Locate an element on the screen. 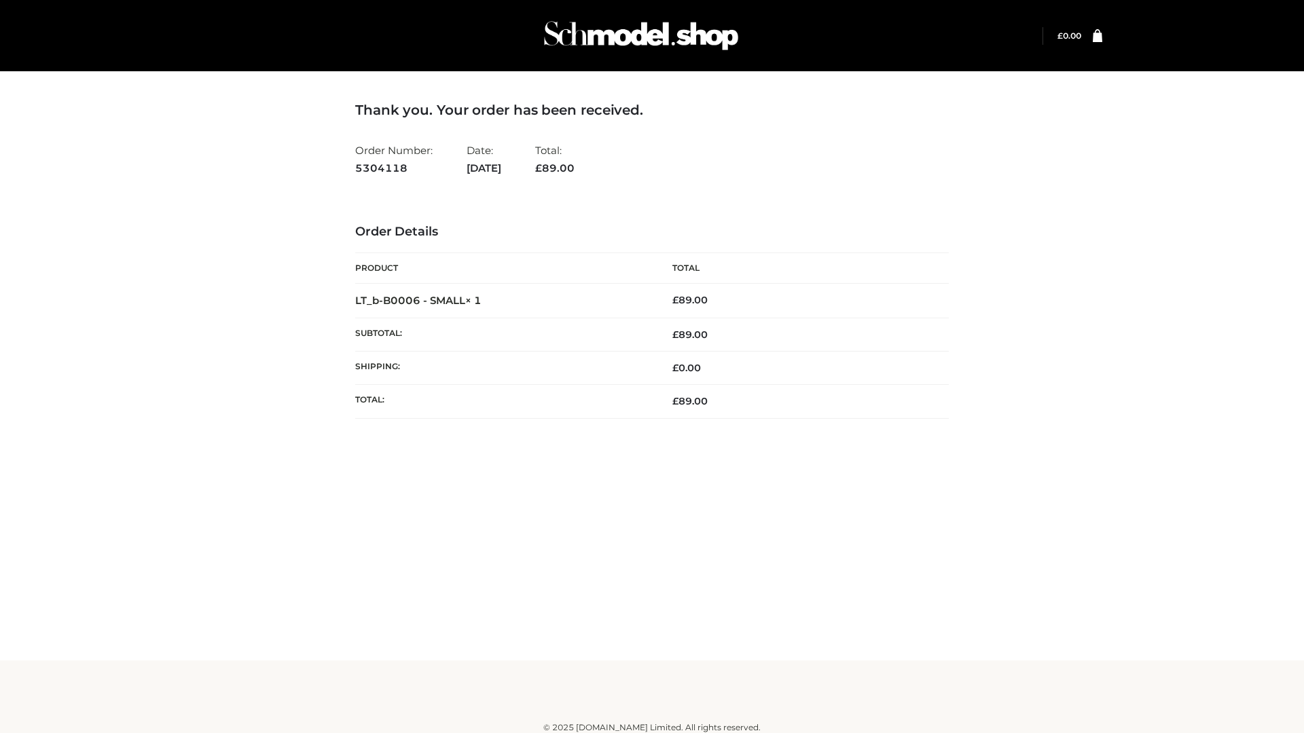  th: Subtotal: is located at coordinates (503, 334).